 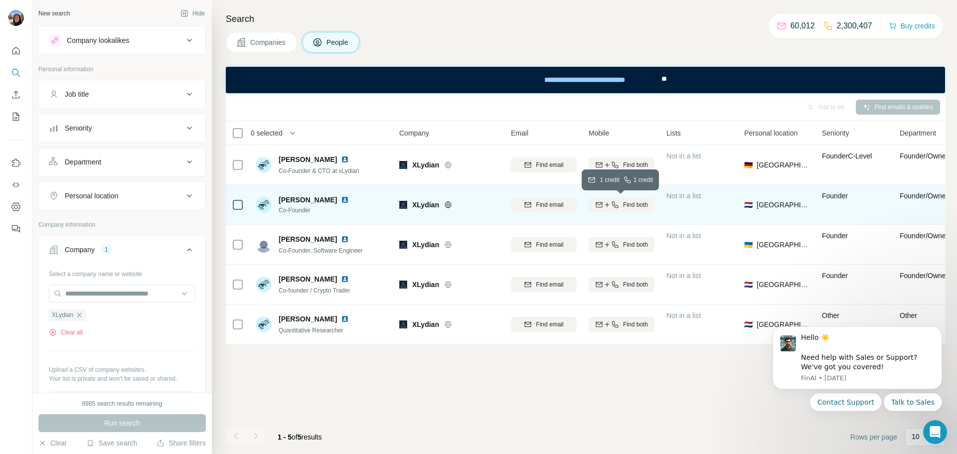 What do you see at coordinates (78, 128) in the screenshot?
I see `div: Seniority` at bounding box center [78, 128].